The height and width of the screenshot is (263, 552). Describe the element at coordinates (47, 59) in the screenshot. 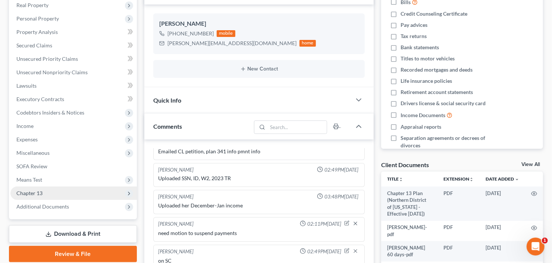

I see `span: Unsecured Priority Claims` at that location.